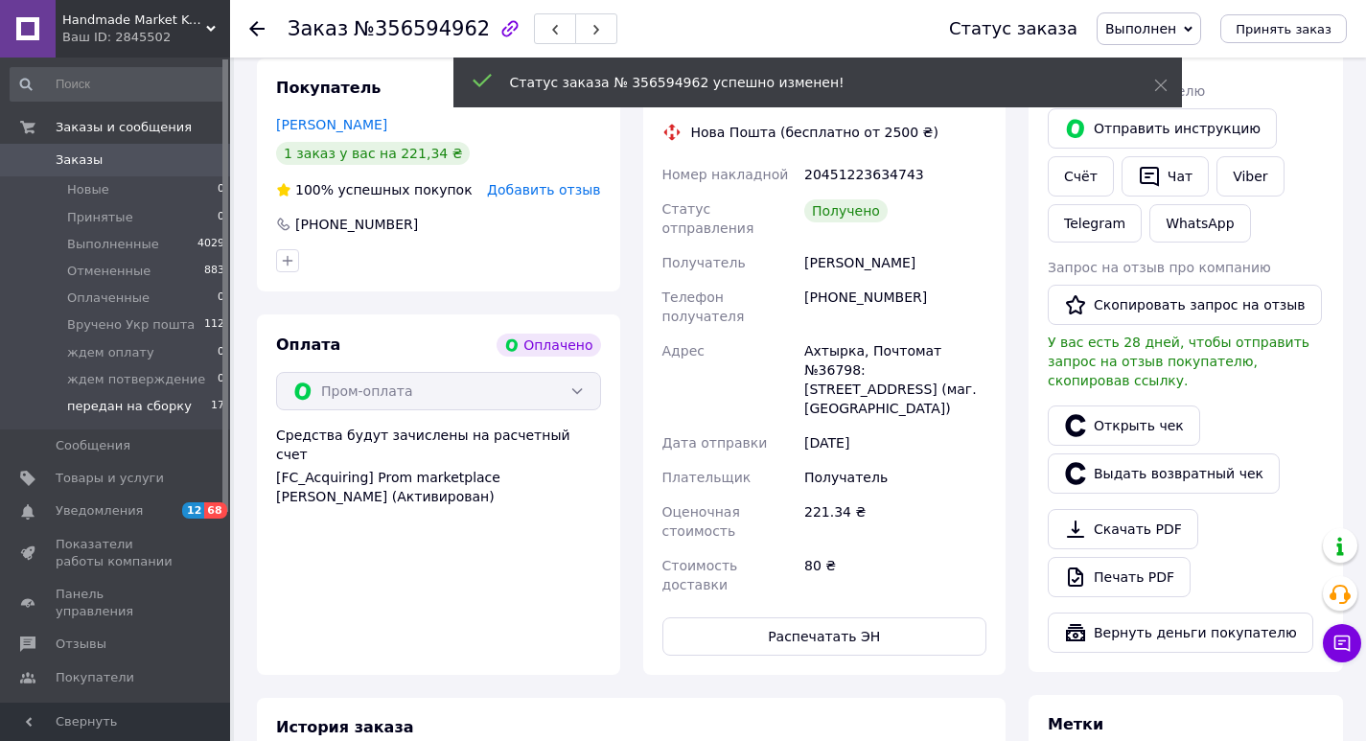  I want to click on span: 12, so click(193, 510).